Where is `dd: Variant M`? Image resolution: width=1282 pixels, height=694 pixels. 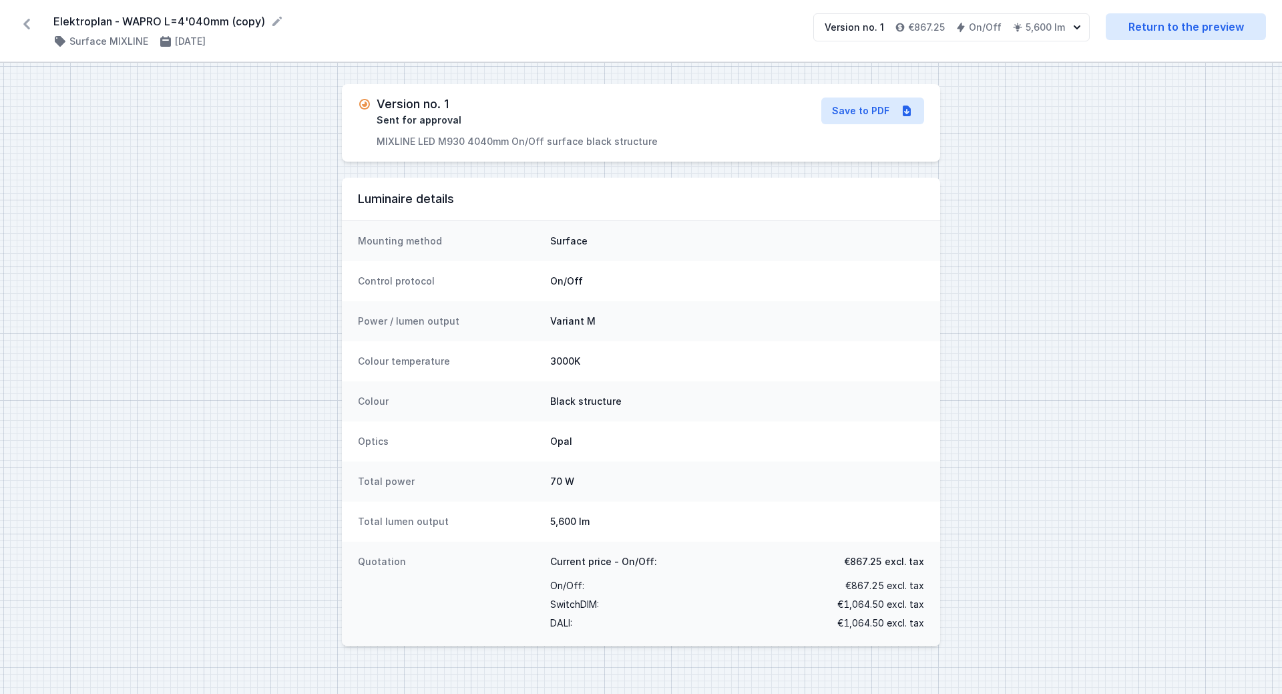 dd: Variant M is located at coordinates (737, 321).